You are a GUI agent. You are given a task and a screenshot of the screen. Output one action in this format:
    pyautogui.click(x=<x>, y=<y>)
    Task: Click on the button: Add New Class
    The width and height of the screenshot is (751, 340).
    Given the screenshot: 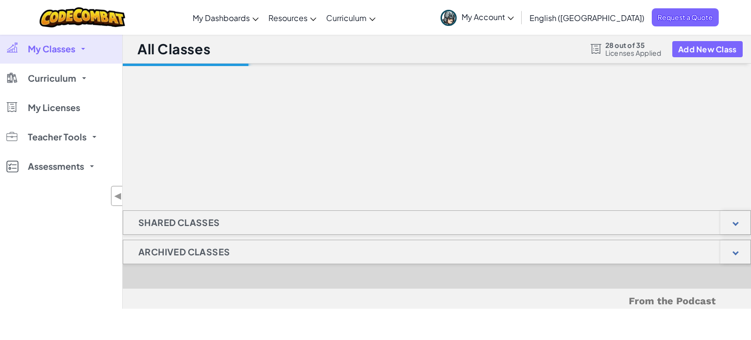 What is the action you would take?
    pyautogui.click(x=708, y=49)
    